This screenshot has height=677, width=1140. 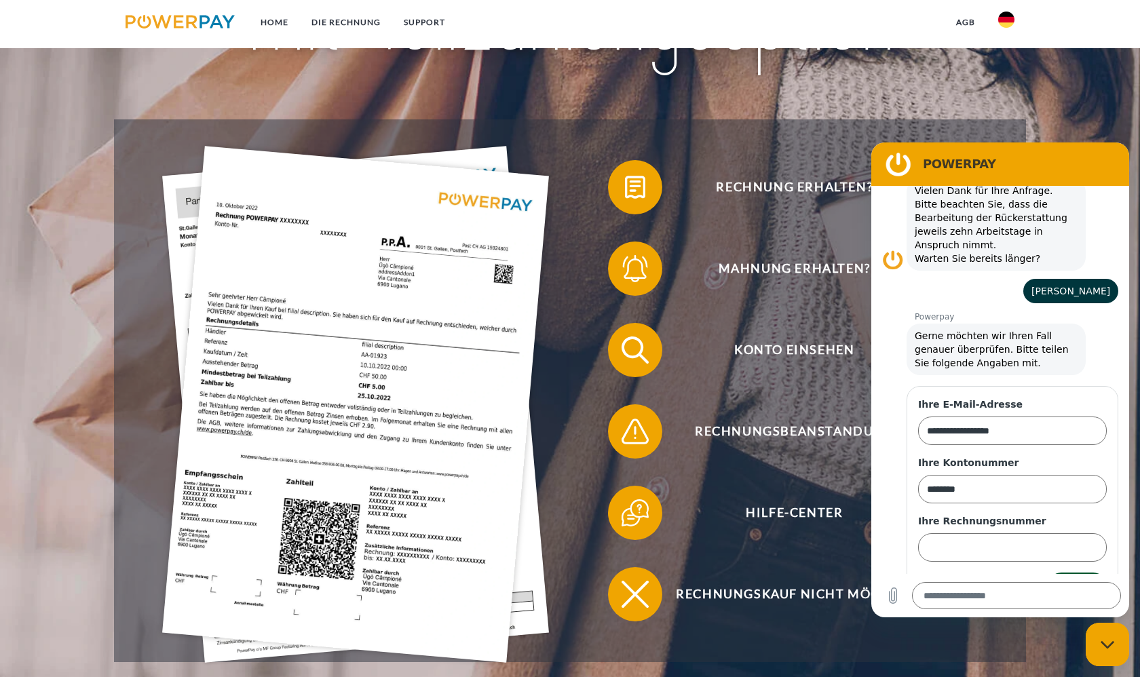 I want to click on label: Ihre E-Mail-Adresse, so click(x=141, y=262).